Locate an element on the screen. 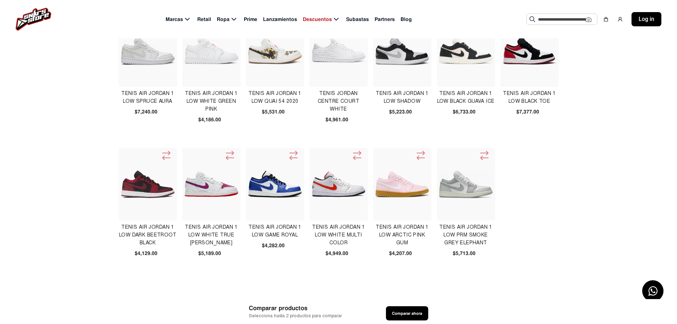  span: $5,189.00 is located at coordinates (210, 253).